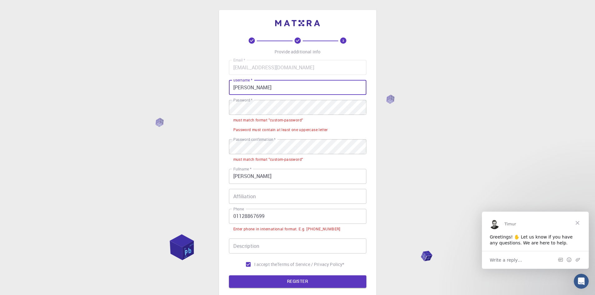 Image resolution: width=595 pixels, height=295 pixels. I want to click on p: Terms of Service / Privacy Policy *, so click(310, 264).